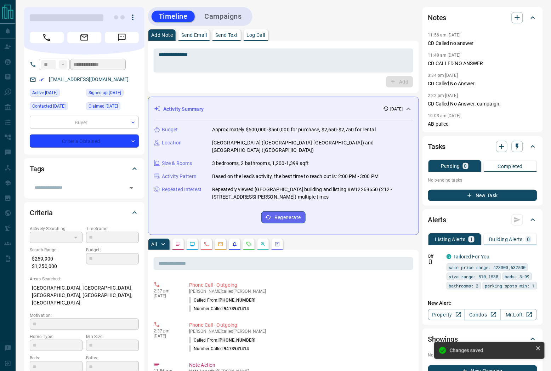 The image size is (551, 371). I want to click on div: Thu May 09 2024, so click(112, 107).